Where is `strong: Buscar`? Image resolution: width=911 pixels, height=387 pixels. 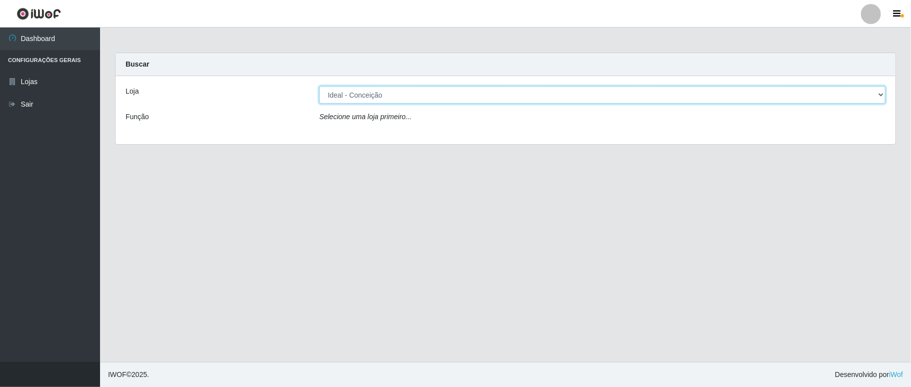
strong: Buscar is located at coordinates (137, 64).